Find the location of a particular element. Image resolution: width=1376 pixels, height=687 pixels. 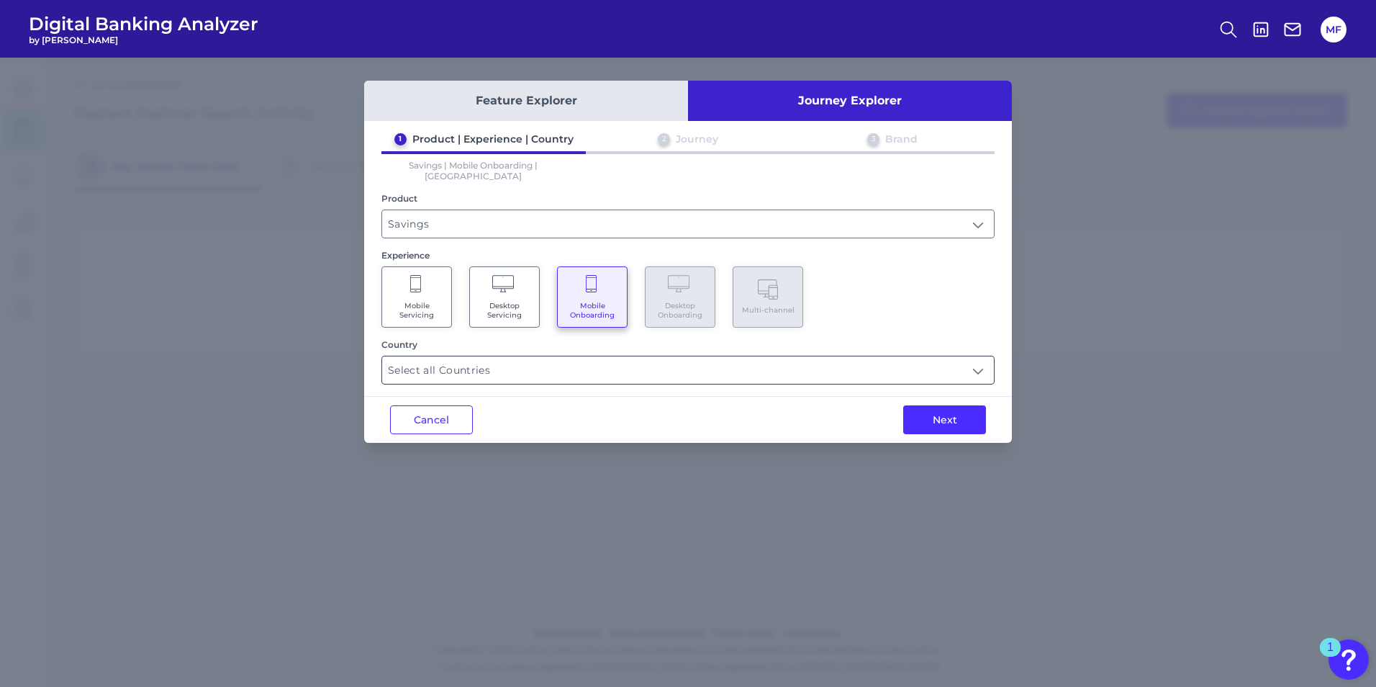

div: Product | Experience | Country is located at coordinates (493, 139).